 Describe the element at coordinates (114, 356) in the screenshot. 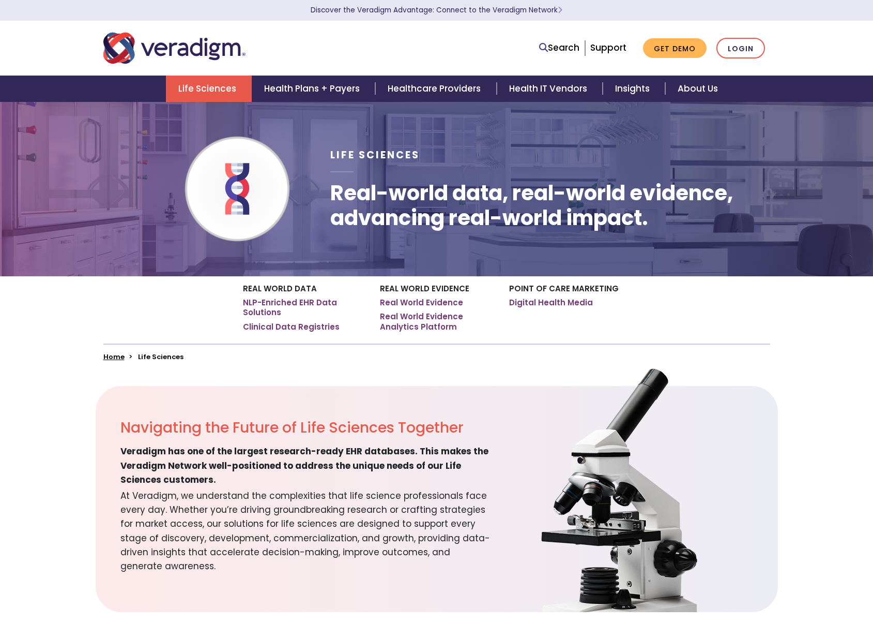

I see `a: Home` at that location.